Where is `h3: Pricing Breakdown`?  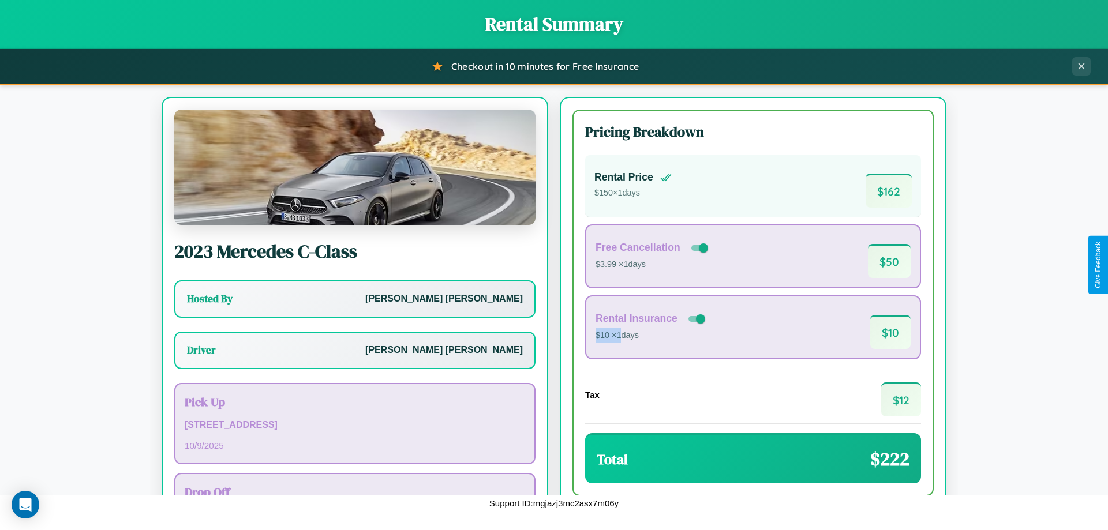 h3: Pricing Breakdown is located at coordinates (753, 132).